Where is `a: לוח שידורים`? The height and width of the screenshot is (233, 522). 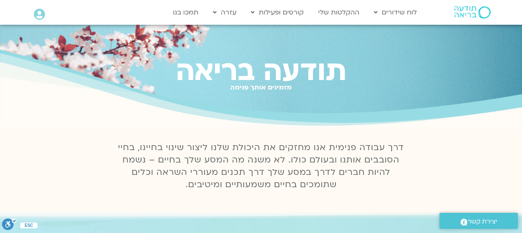 a: לוח שידורים is located at coordinates (395, 12).